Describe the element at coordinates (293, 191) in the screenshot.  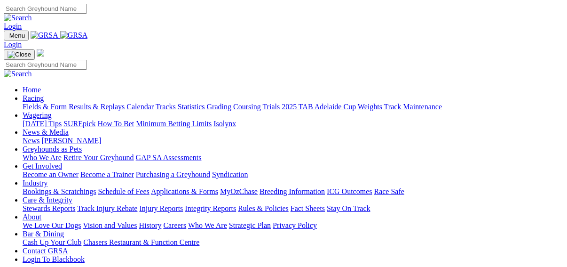
I see `div: Industry` at that location.